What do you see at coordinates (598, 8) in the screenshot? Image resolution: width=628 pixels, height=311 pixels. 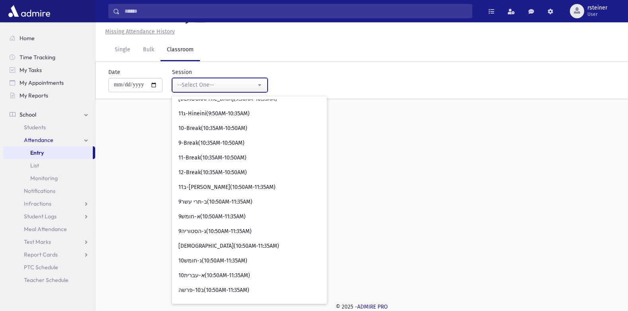 I see `span: rsteiner` at bounding box center [598, 8].